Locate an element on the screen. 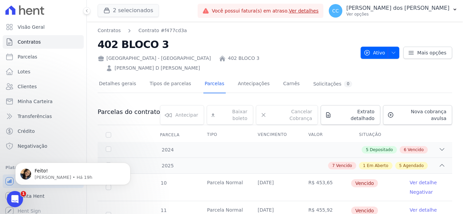 This screenshot has width=463, height=214. span: Depositado is located at coordinates (381, 150).